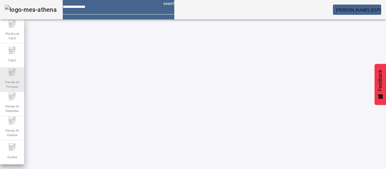 This screenshot has height=169, width=386. Describe the element at coordinates (12, 157) in the screenshot. I see `span: Ajustes` at that location.